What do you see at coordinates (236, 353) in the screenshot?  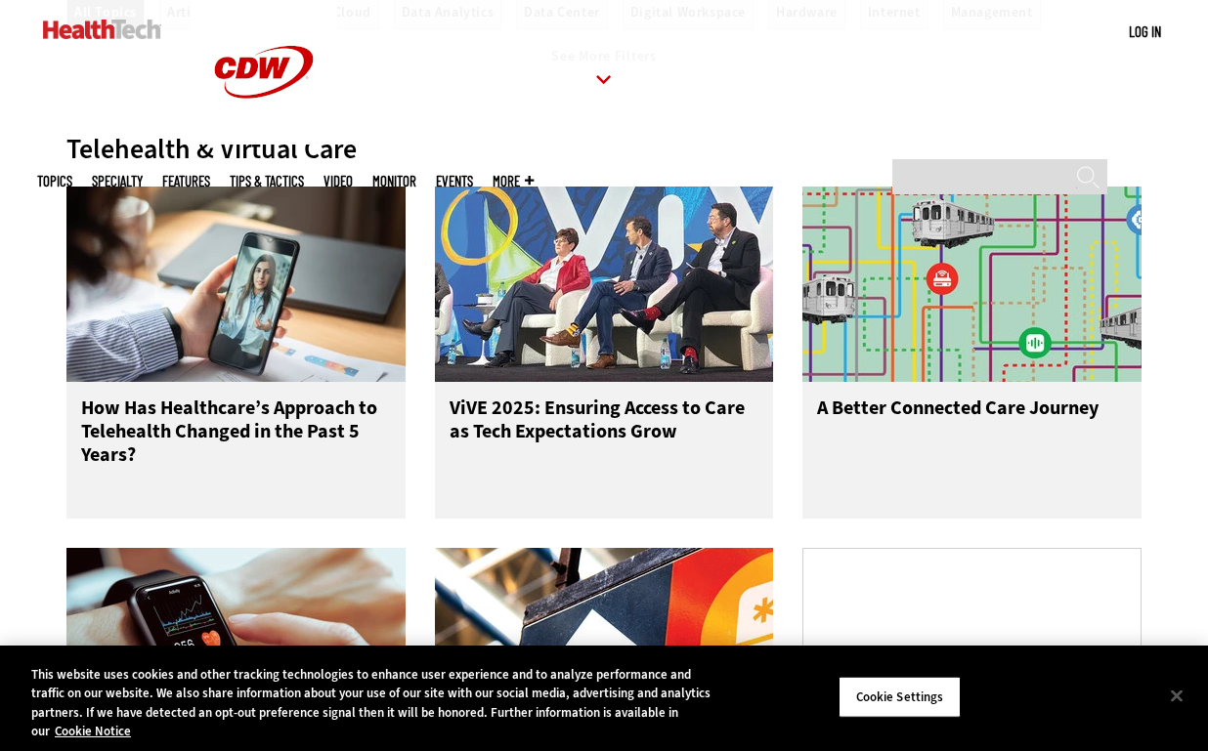 I see `a: patient holds phone and speaks to doctor during telehealth appointment How Has Healthcare’s Appro...` at bounding box center [236, 353].